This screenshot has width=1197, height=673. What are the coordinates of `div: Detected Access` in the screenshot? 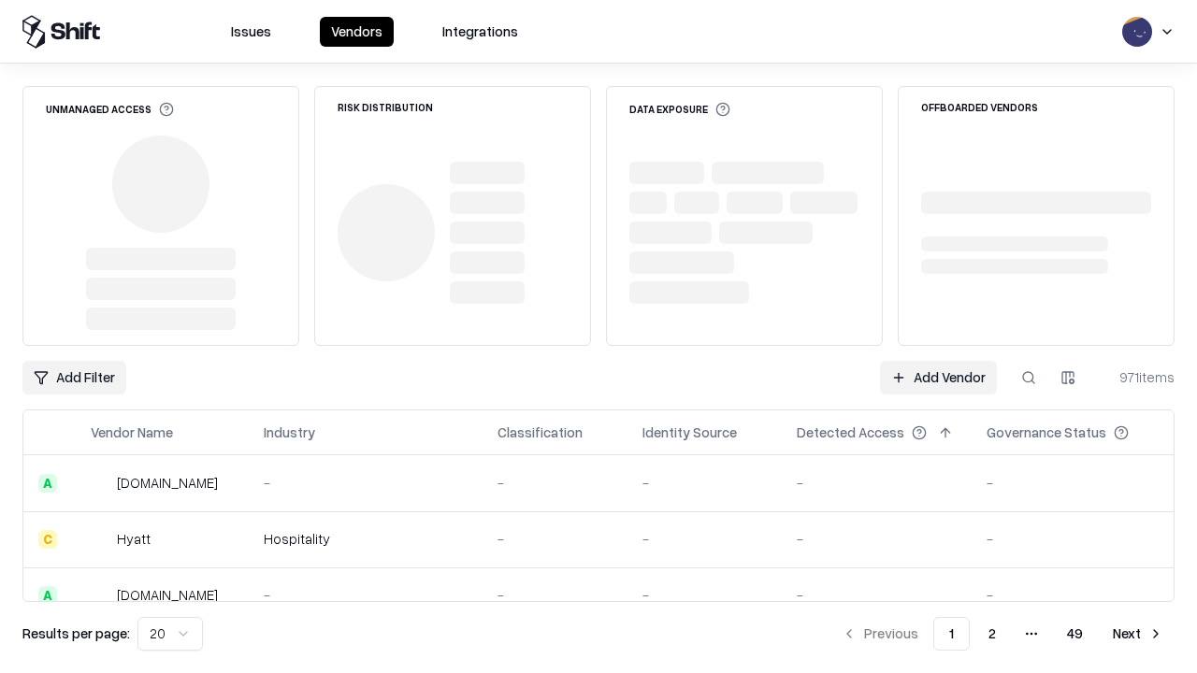 It's located at (850, 432).